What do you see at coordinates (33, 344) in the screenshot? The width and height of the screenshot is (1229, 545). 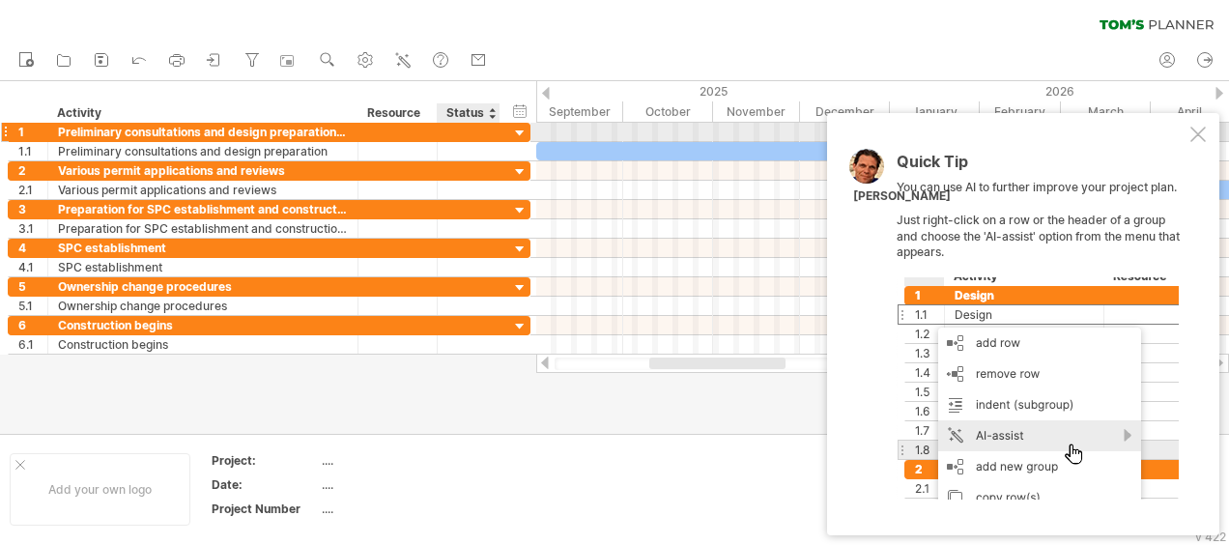 I see `div: 6.1` at bounding box center [33, 344].